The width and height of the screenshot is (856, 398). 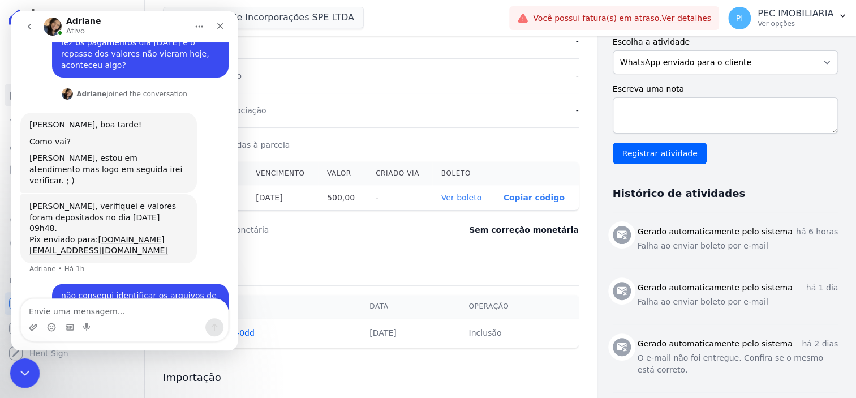 I want to click on th: Arquivo, so click(x=259, y=306).